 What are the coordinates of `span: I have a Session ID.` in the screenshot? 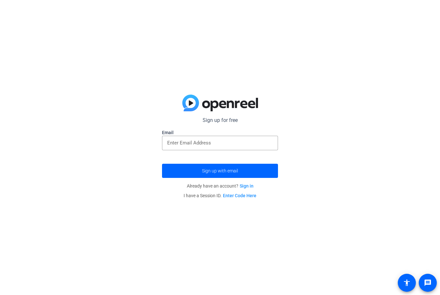 It's located at (220, 196).